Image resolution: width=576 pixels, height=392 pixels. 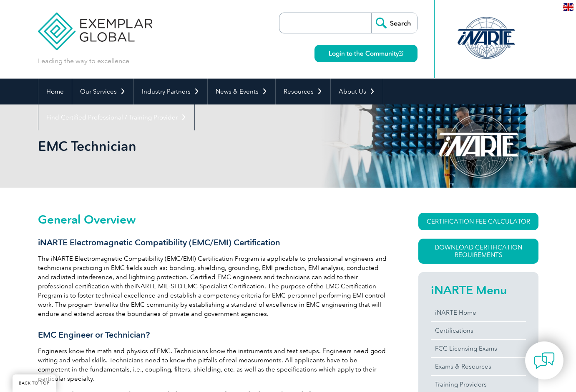 What do you see at coordinates (479, 312) in the screenshot?
I see `a: iNARTE Home` at bounding box center [479, 312].